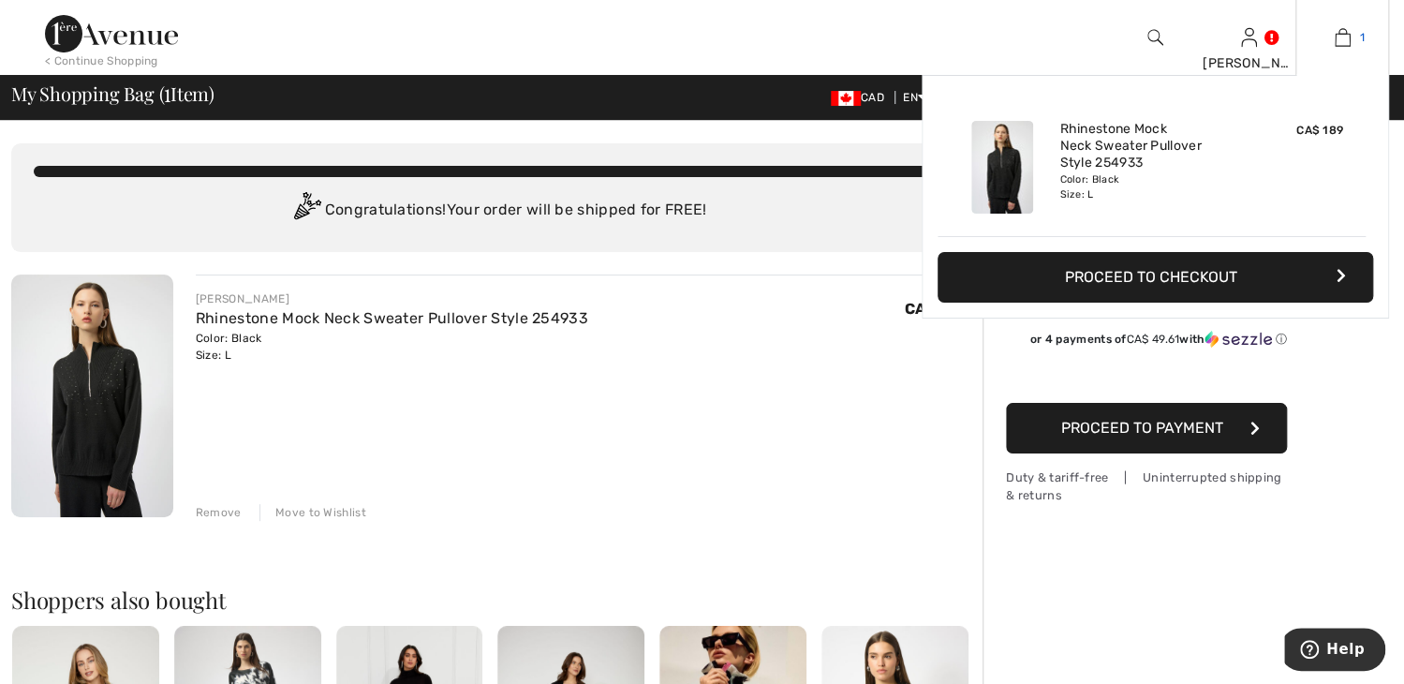 The width and height of the screenshot is (1404, 684). Describe the element at coordinates (1342, 37) in the screenshot. I see `a: 1` at that location.